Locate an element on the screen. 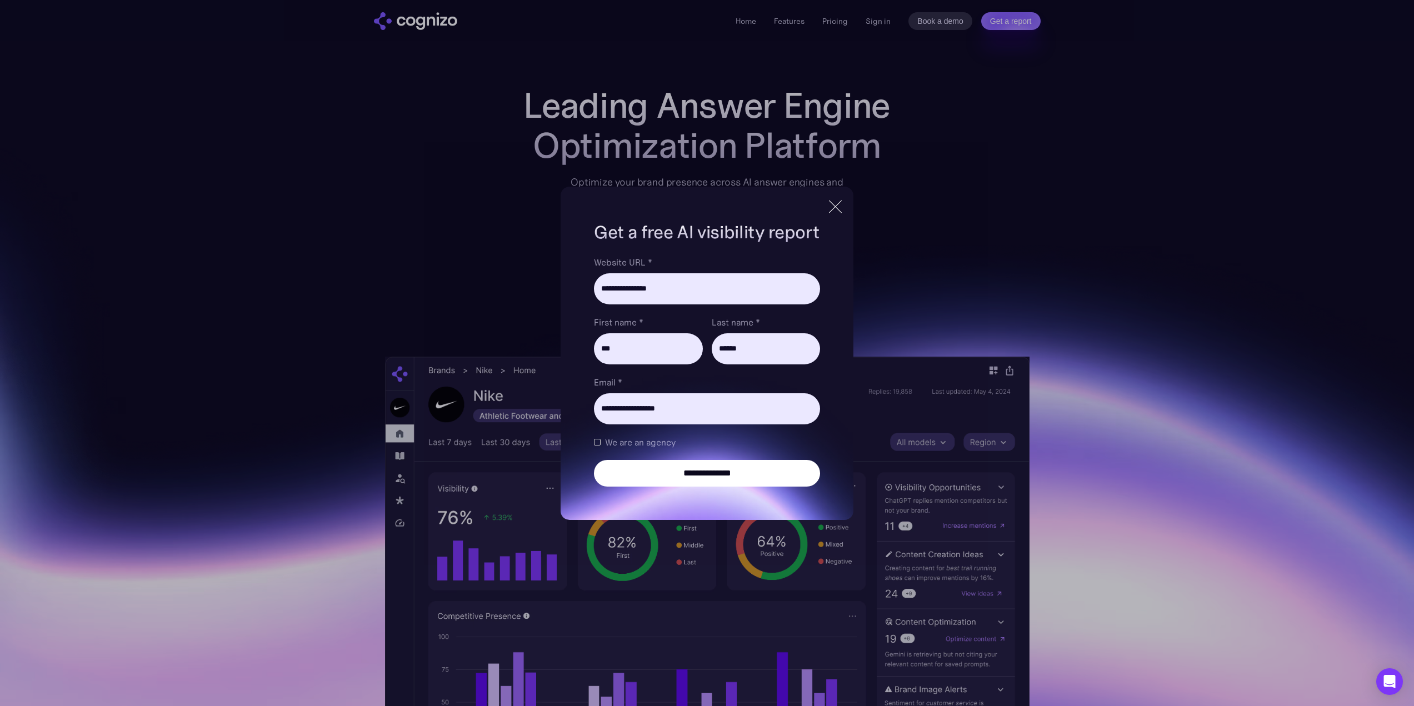 This screenshot has width=1414, height=706. h1: Get a free AI visibility report is located at coordinates (707, 232).